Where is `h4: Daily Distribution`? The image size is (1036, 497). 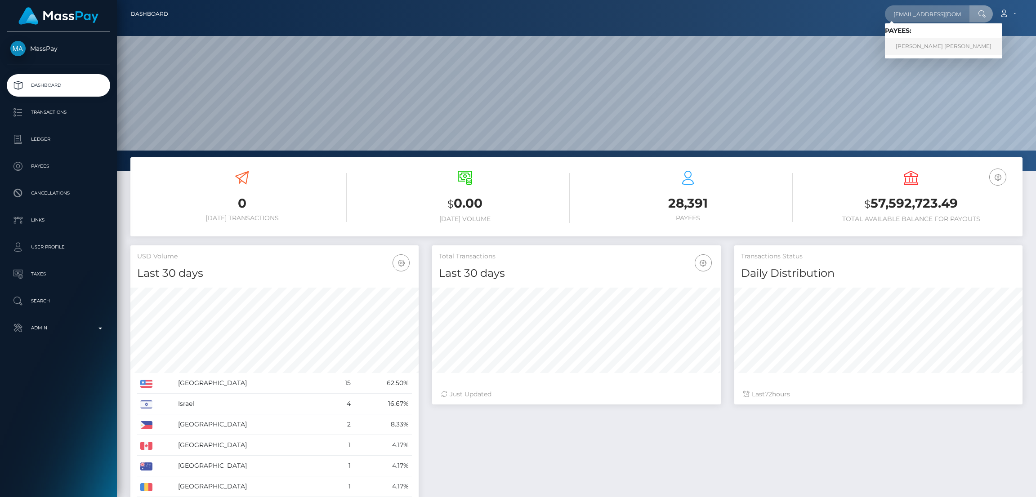 h4: Daily Distribution is located at coordinates (878, 273).